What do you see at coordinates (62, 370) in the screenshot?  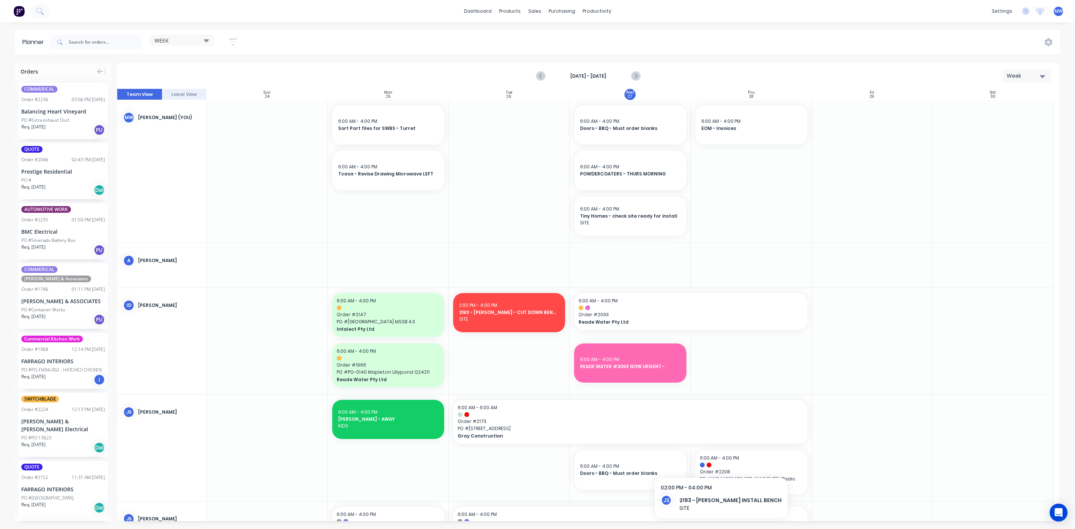 I see `div: PO #PO-FI494-002 - HATCHED CHICKEN` at bounding box center [62, 370].